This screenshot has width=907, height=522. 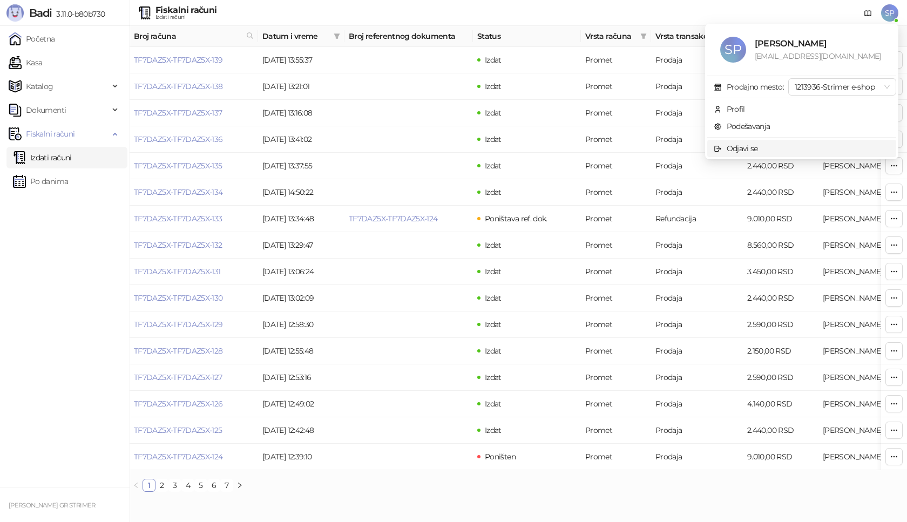 What do you see at coordinates (516, 219) in the screenshot?
I see `span: Poništava ref. dok.` at bounding box center [516, 219].